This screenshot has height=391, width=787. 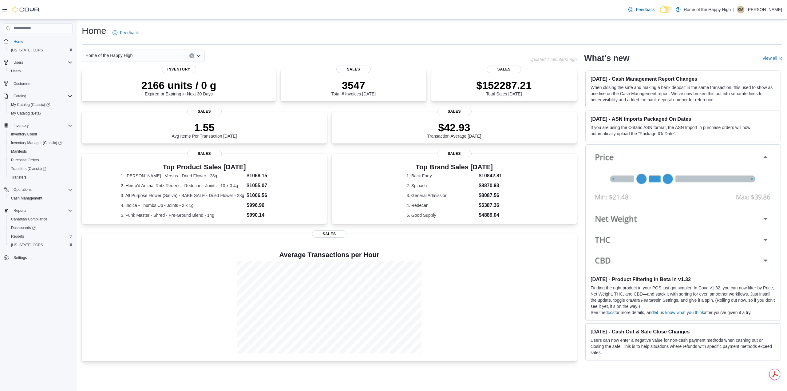 I want to click on span: Inventory, so click(x=42, y=126).